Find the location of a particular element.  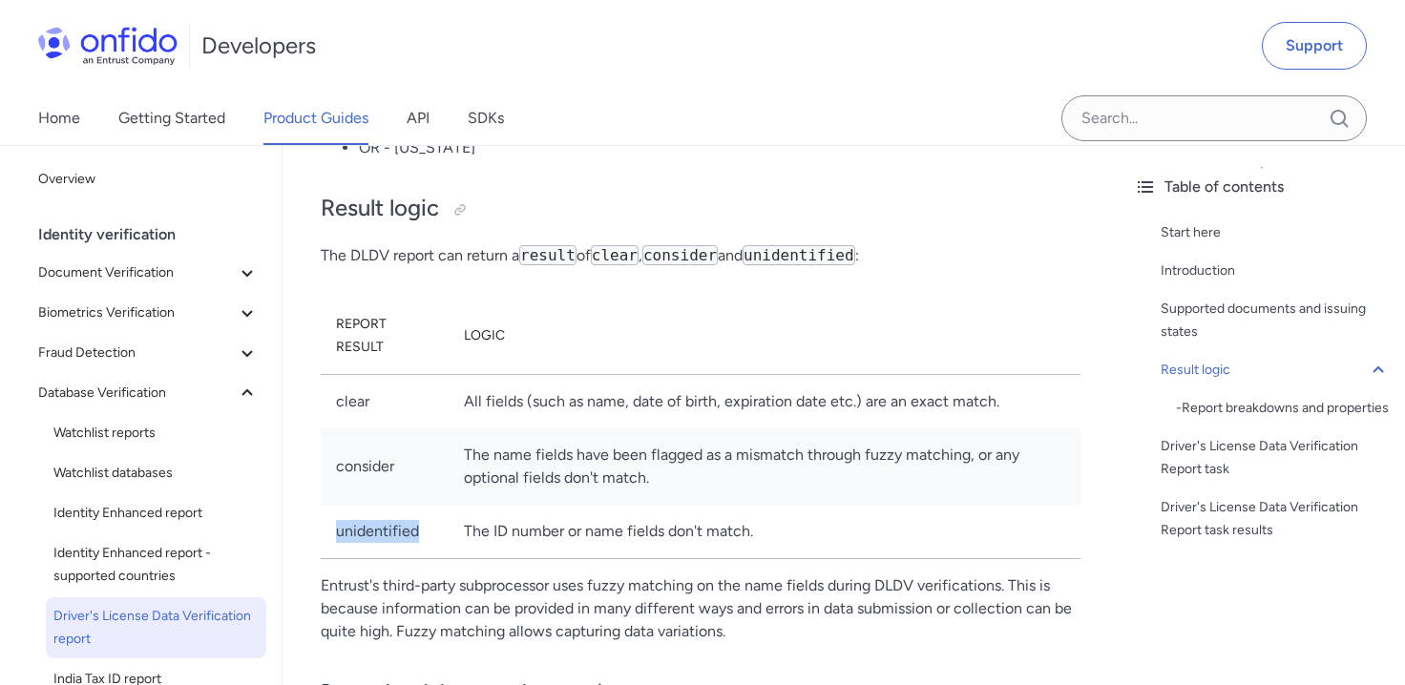

p: Entrust's third-party subprocessor uses fuzzy matching on the name fields during DLDV verificatio... is located at coordinates (701, 609).